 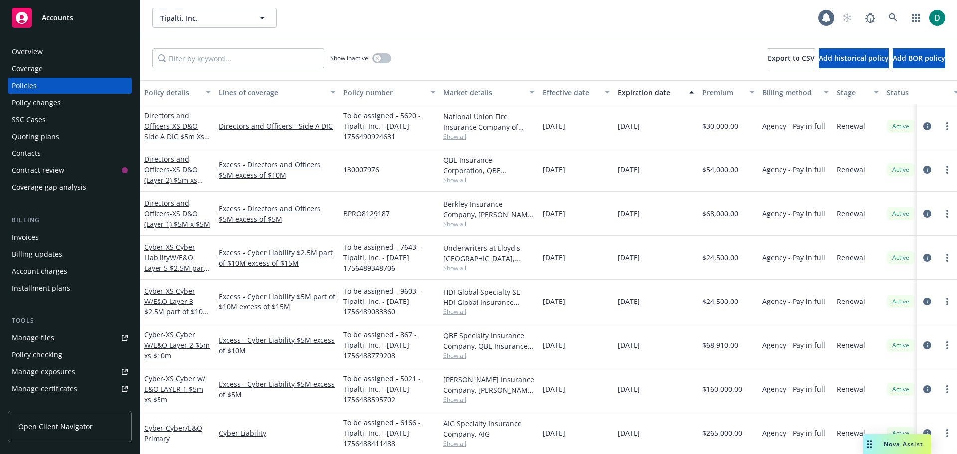 I want to click on a: Start snowing, so click(x=848, y=18).